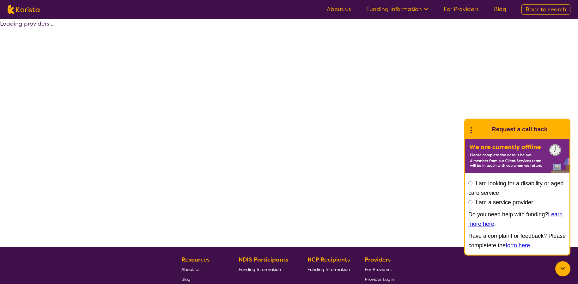  What do you see at coordinates (186, 279) in the screenshot?
I see `span: Blog` at bounding box center [186, 279].